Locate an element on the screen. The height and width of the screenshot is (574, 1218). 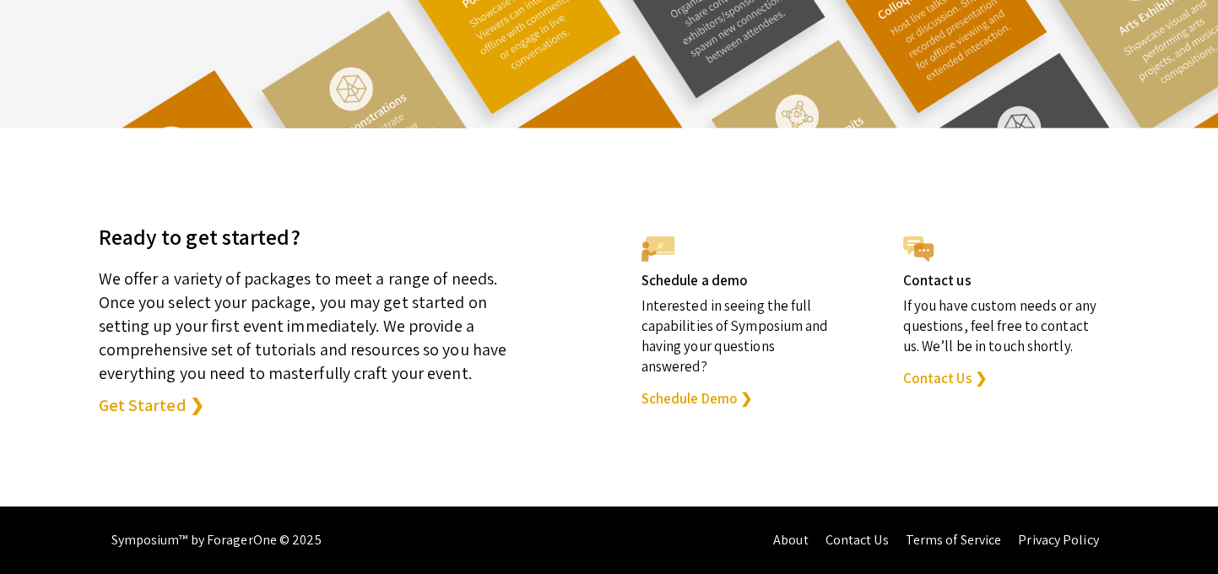
a: Terms of Service is located at coordinates (953, 539).